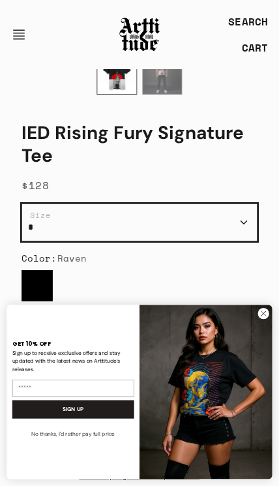 This screenshot has height=486, width=279. Describe the element at coordinates (140, 258) in the screenshot. I see `div: Color:` at that location.